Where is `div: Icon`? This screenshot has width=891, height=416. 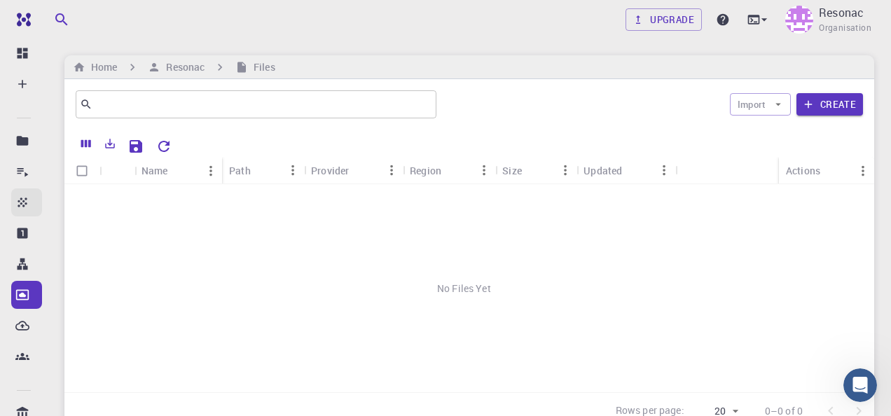 div: Icon is located at coordinates (117, 170).